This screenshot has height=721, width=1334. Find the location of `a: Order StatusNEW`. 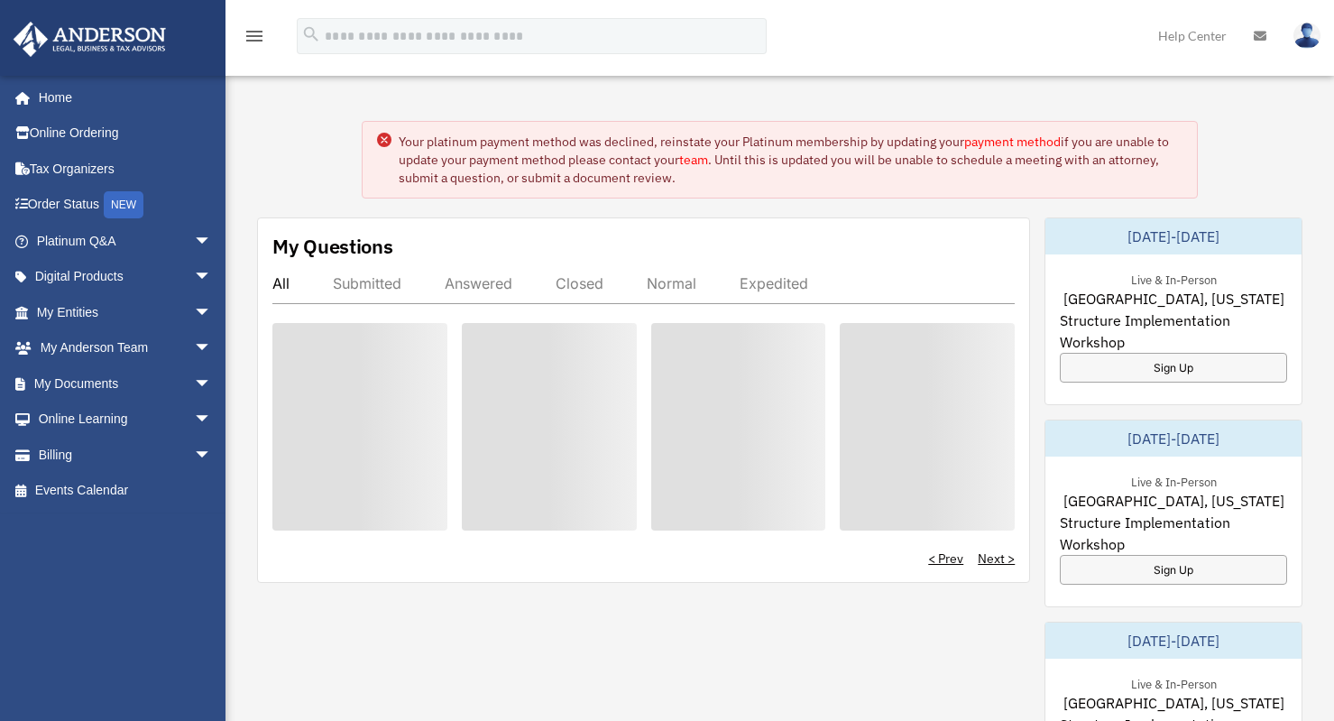

a: Order StatusNEW is located at coordinates (125, 205).